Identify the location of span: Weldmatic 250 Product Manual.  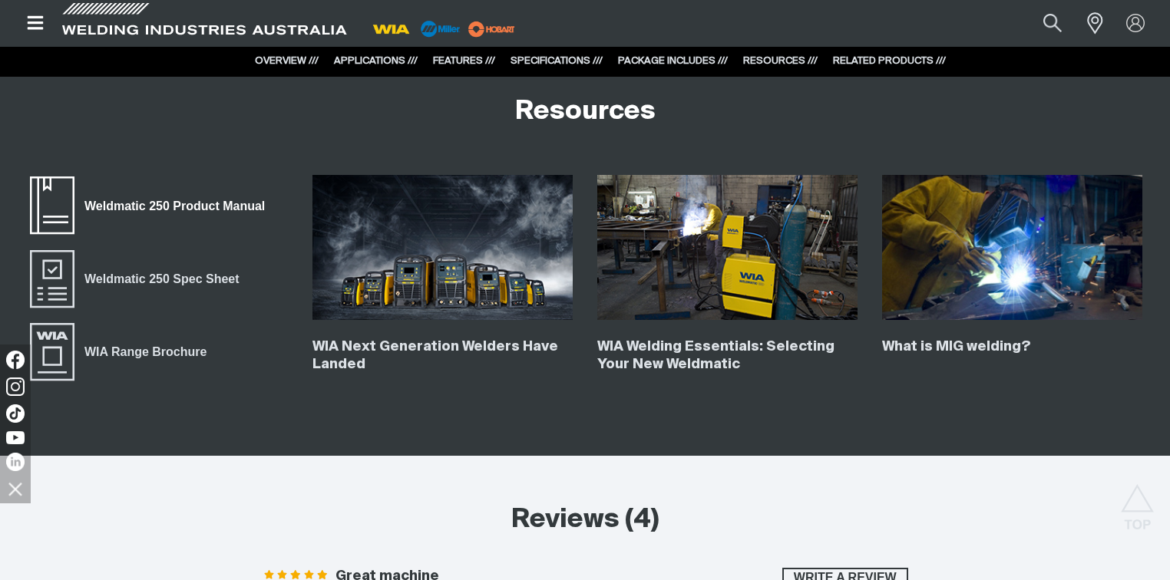
(174, 206).